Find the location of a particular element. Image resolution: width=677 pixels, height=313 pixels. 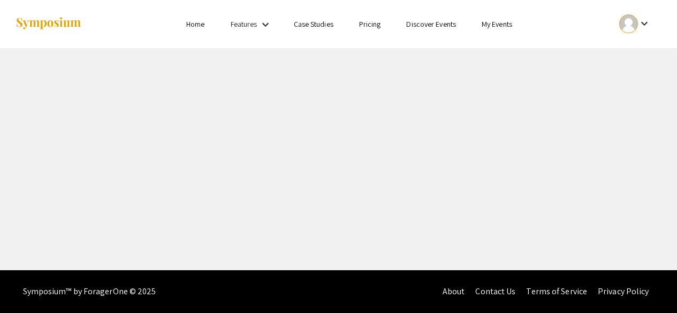

a: Home is located at coordinates (195, 24).